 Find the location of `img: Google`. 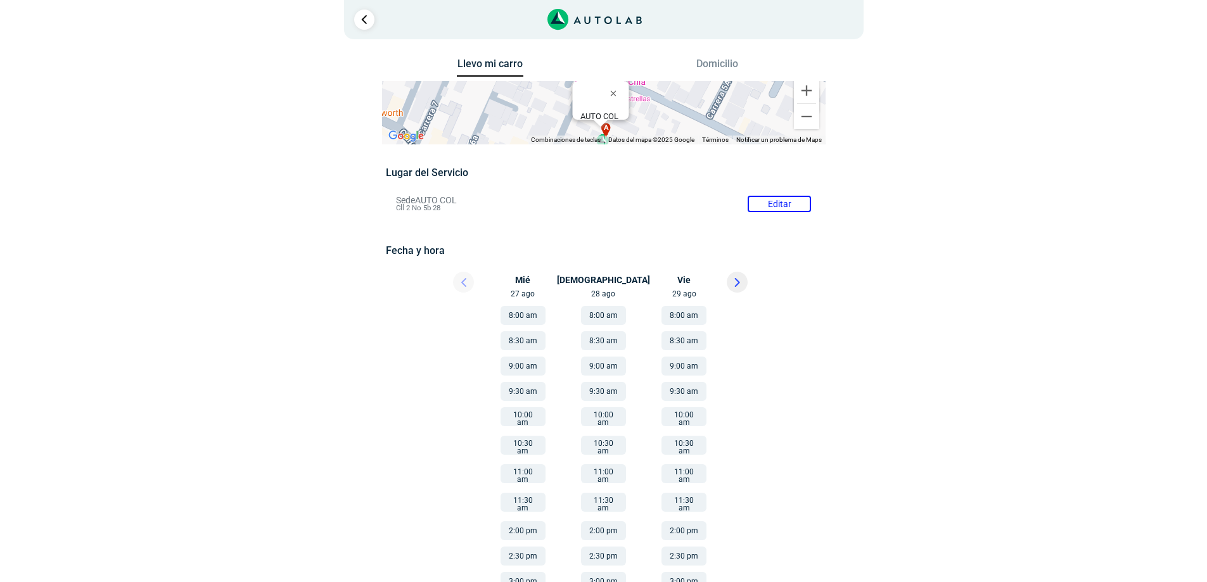

img: Google is located at coordinates (406, 136).